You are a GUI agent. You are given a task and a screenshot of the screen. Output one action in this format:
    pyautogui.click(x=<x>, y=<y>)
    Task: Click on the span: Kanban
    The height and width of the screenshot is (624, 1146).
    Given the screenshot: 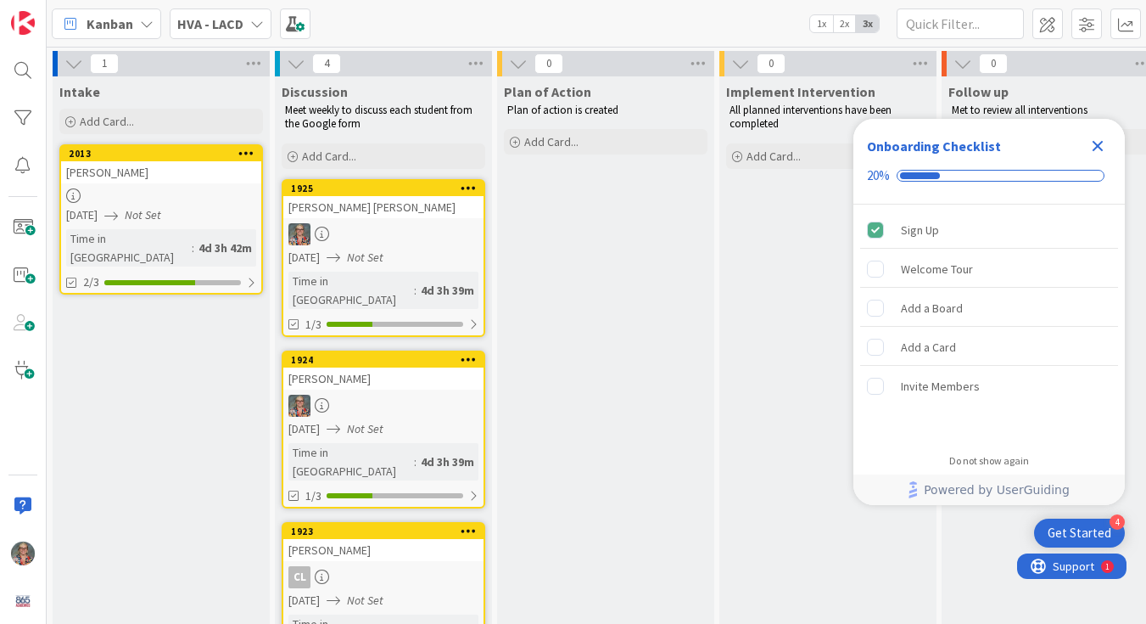 What is the action you would take?
    pyautogui.click(x=109, y=24)
    